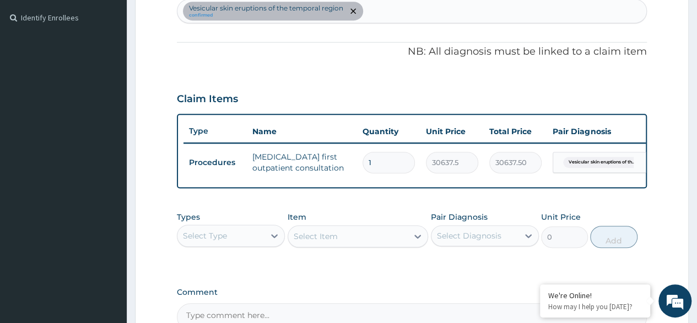 Image resolution: width=697 pixels, height=323 pixels. What do you see at coordinates (459, 217) in the screenshot?
I see `label: Pair Diagnosis` at bounding box center [459, 217].